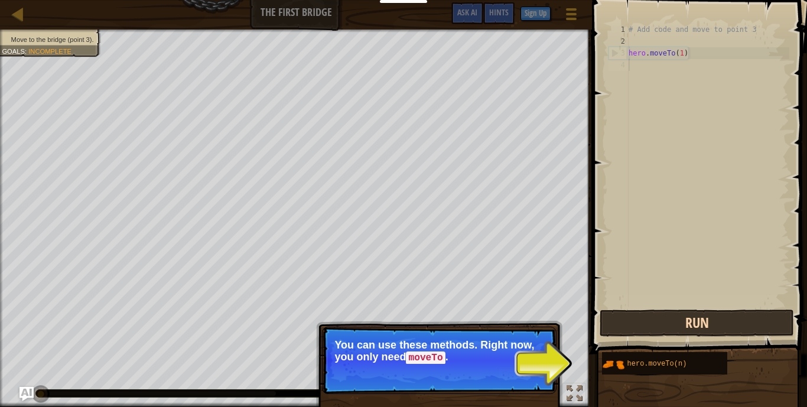 Image resolution: width=807 pixels, height=407 pixels. What do you see at coordinates (657, 364) in the screenshot?
I see `span: hero.moveTo(n)` at bounding box center [657, 364].